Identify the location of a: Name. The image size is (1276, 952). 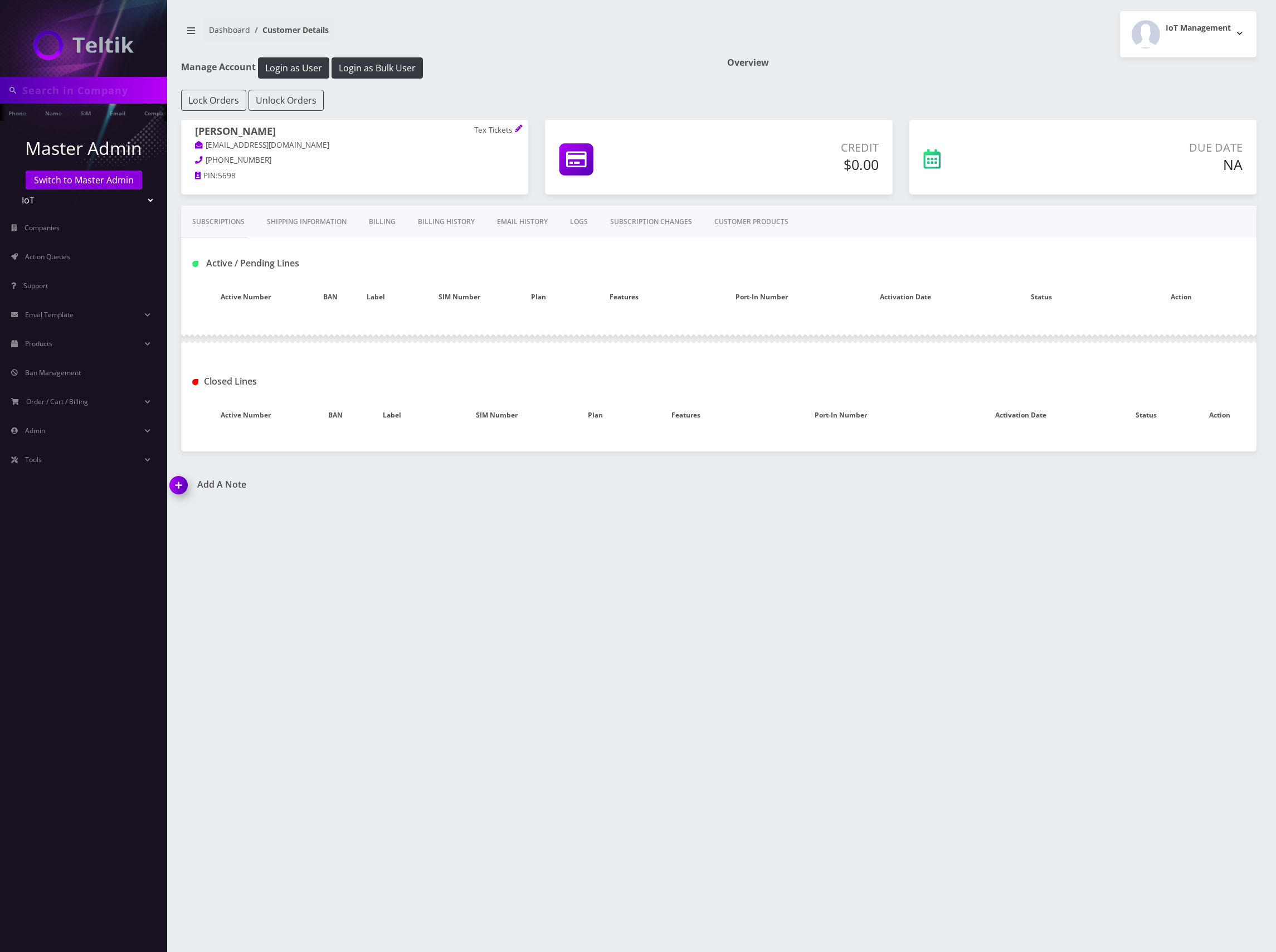
(53, 112).